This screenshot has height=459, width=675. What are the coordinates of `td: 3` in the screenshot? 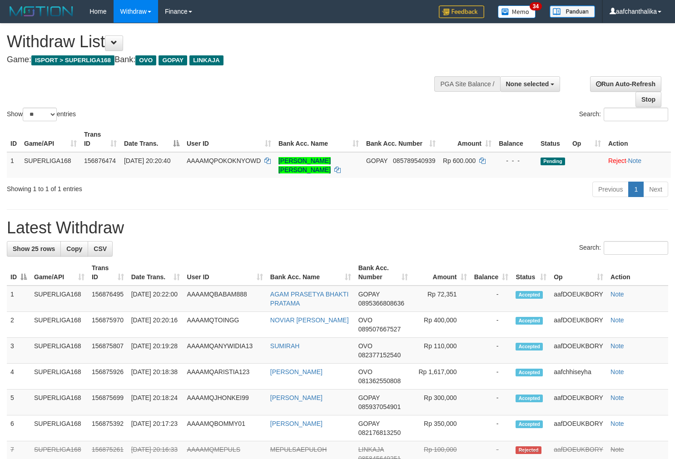 It's located at (19, 351).